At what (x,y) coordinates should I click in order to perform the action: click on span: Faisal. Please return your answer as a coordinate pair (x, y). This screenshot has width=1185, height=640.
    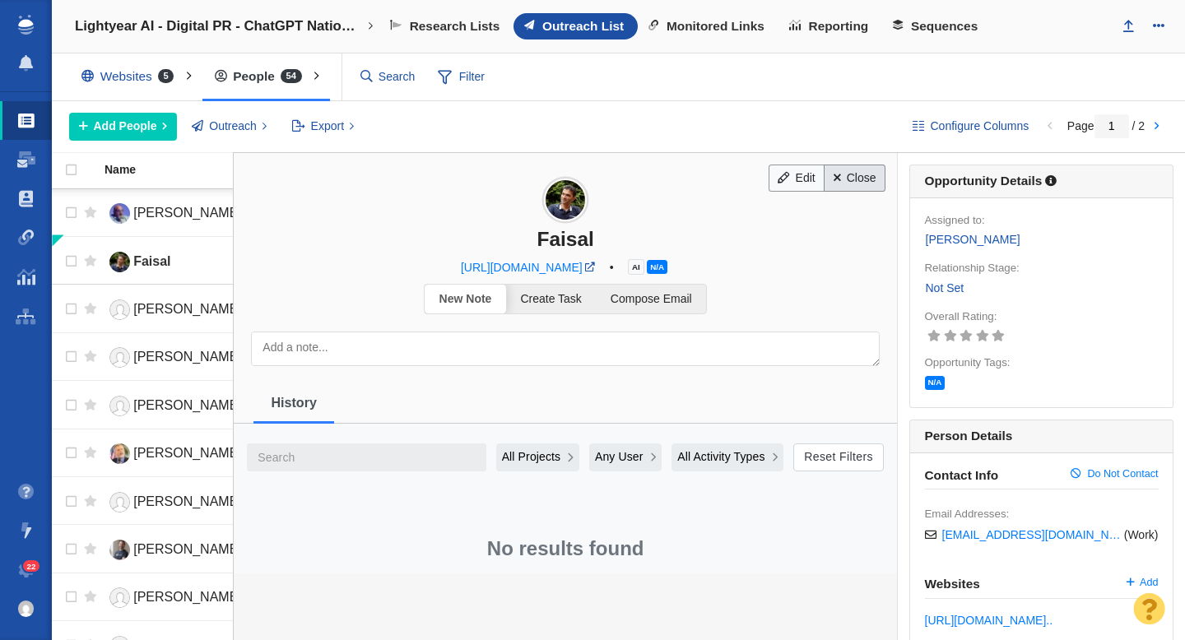
    Looking at the image, I should click on (151, 261).